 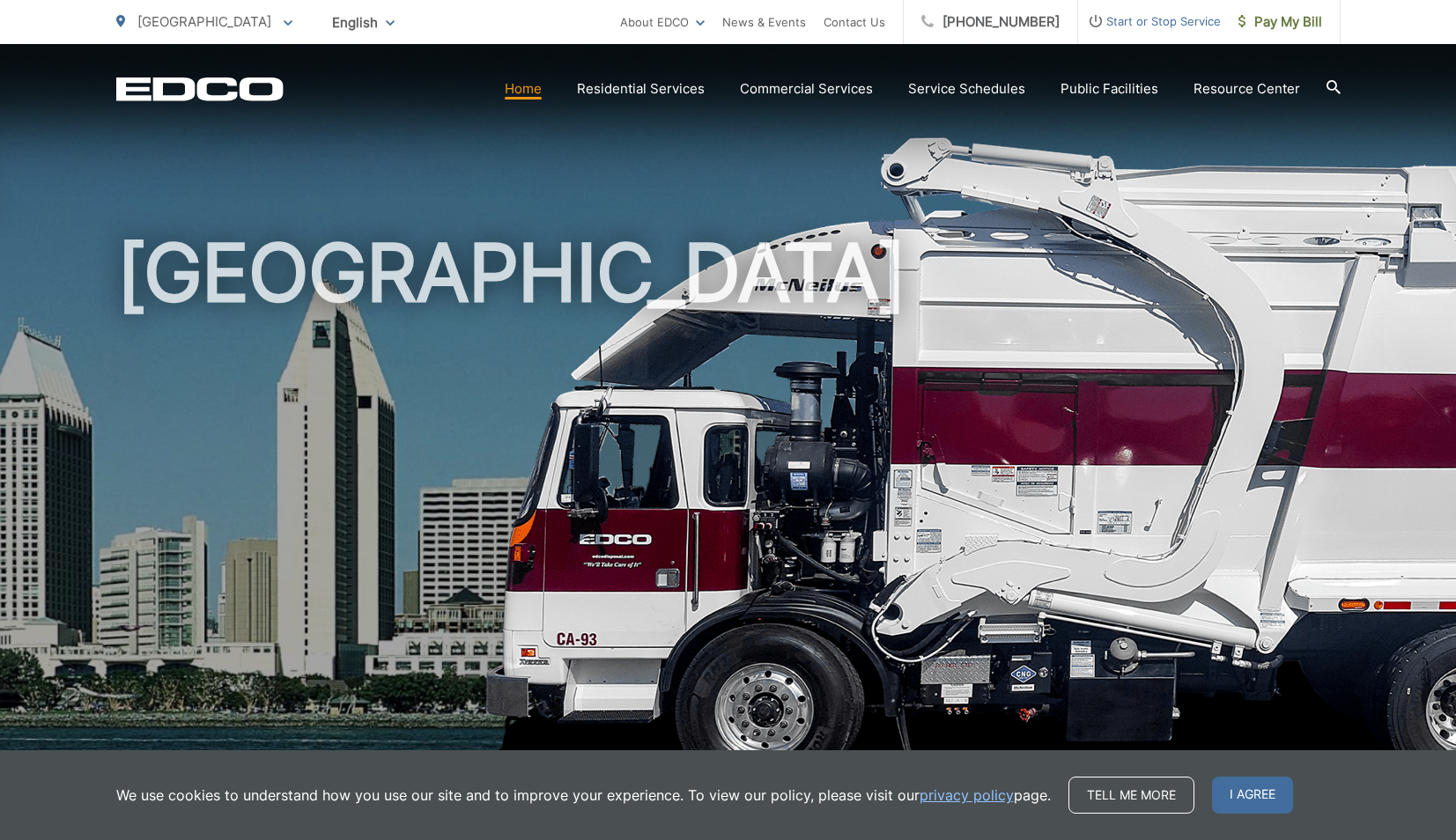 I want to click on a: About EDCO, so click(x=663, y=22).